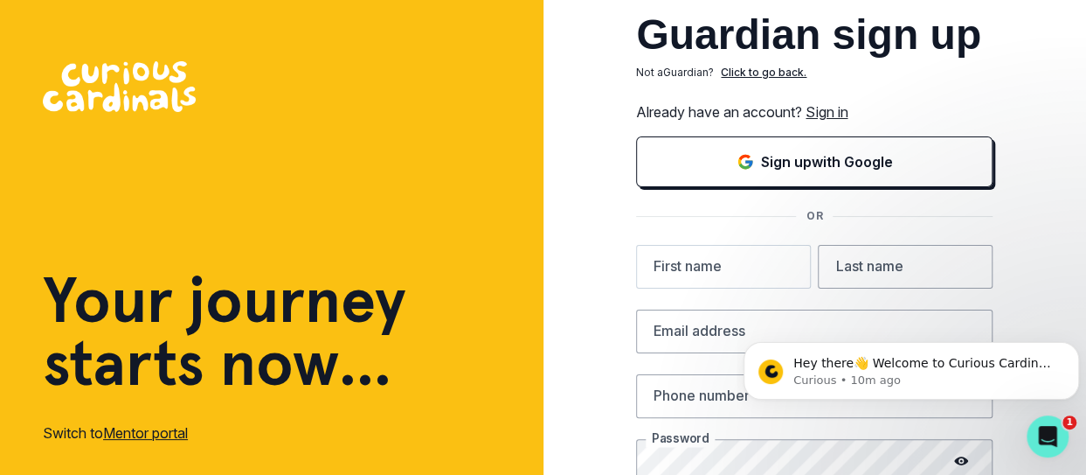 This screenshot has height=475, width=1086. I want to click on p: Click to go back., so click(764, 73).